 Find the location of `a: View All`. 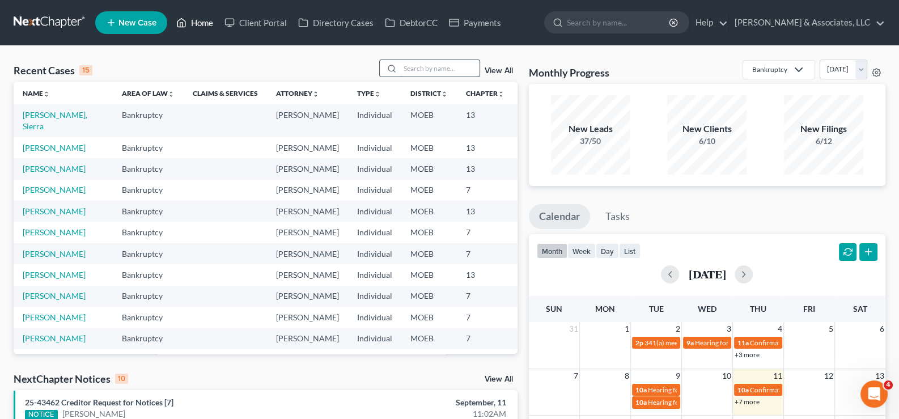

a: View All is located at coordinates (499, 71).